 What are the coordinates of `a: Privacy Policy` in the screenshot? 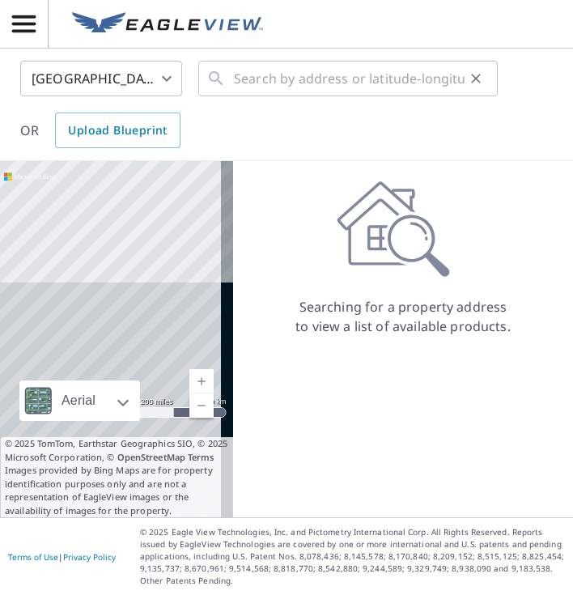 It's located at (89, 557).